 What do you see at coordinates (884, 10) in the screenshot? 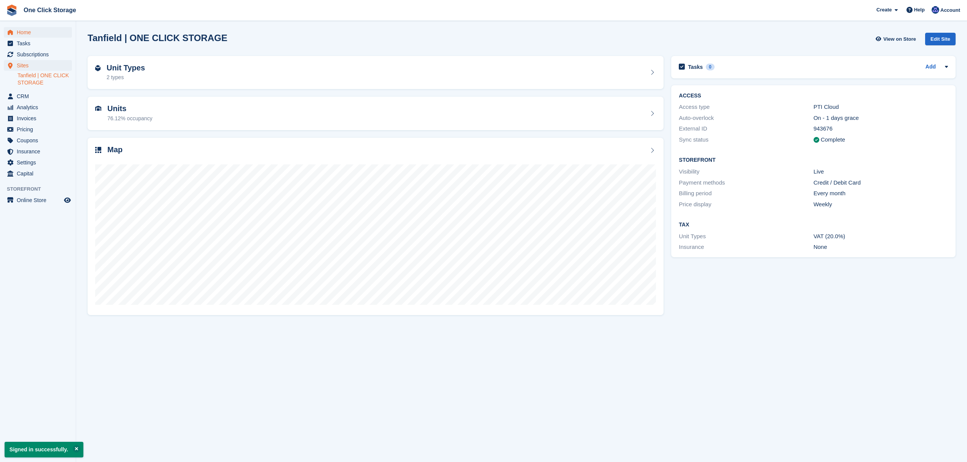
I see `span: Create` at bounding box center [884, 10].